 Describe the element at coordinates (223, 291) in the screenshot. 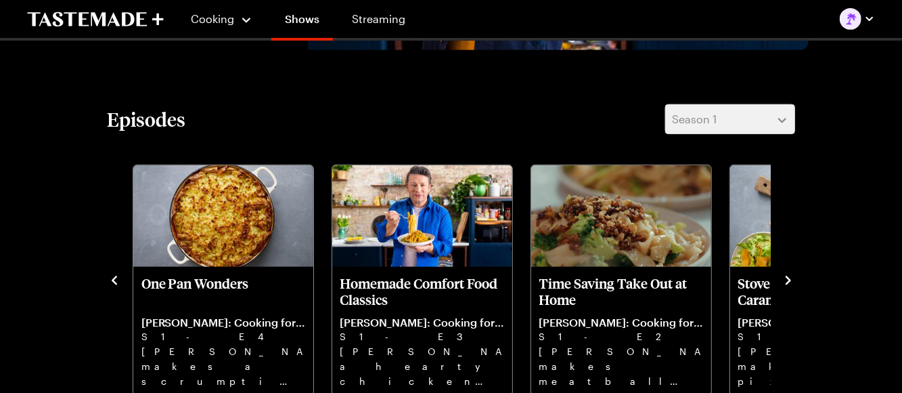

I see `p: One Pan Wonders` at that location.